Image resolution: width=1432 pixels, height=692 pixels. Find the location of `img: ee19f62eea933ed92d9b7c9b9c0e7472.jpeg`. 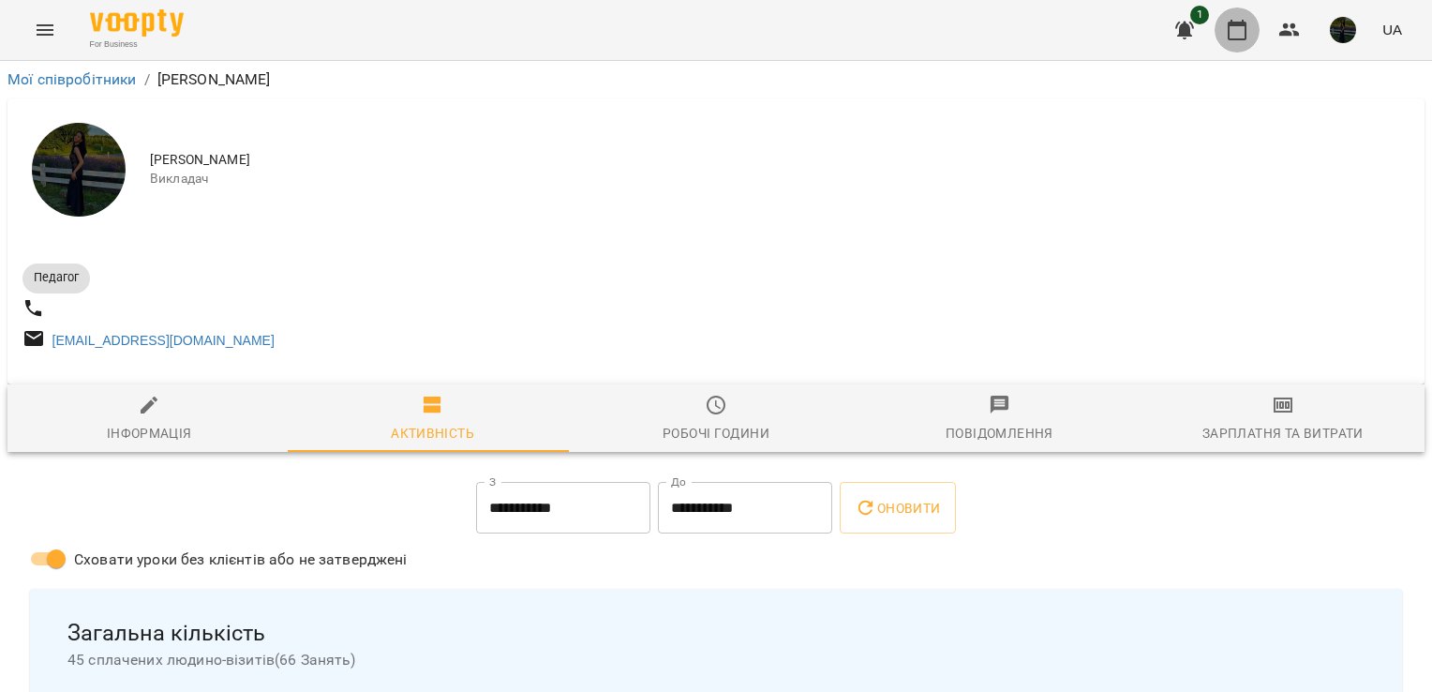

img: ee19f62eea933ed92d9b7c9b9c0e7472.jpeg is located at coordinates (1343, 30).